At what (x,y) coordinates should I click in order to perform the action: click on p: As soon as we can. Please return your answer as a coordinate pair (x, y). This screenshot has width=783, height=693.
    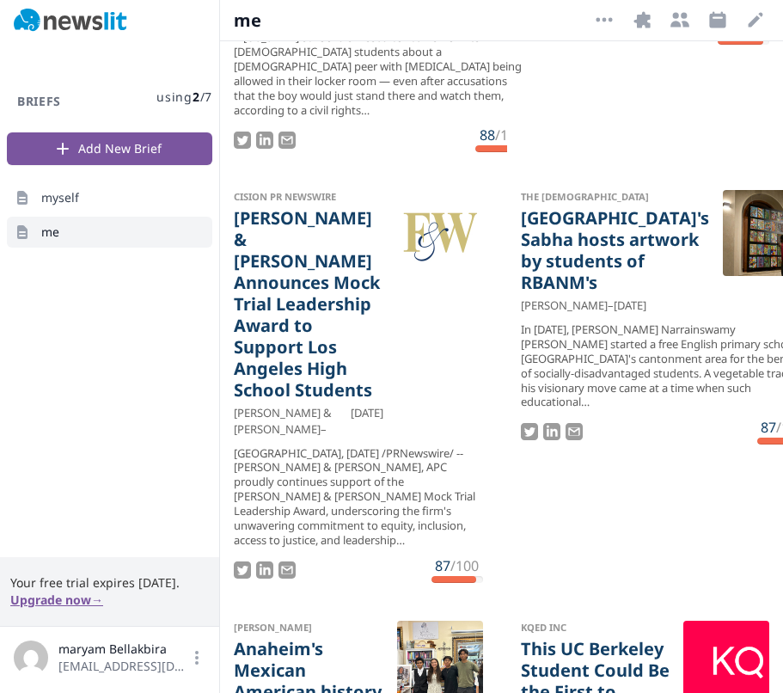
    Looking at the image, I should click on (149, 30).